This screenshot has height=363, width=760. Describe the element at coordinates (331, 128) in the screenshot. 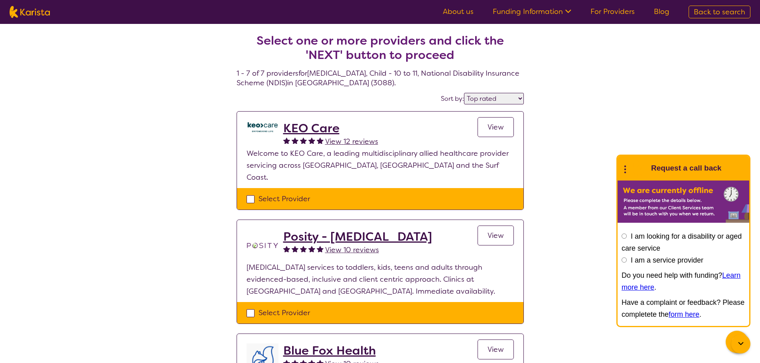

I see `h2: KEO Care` at that location.